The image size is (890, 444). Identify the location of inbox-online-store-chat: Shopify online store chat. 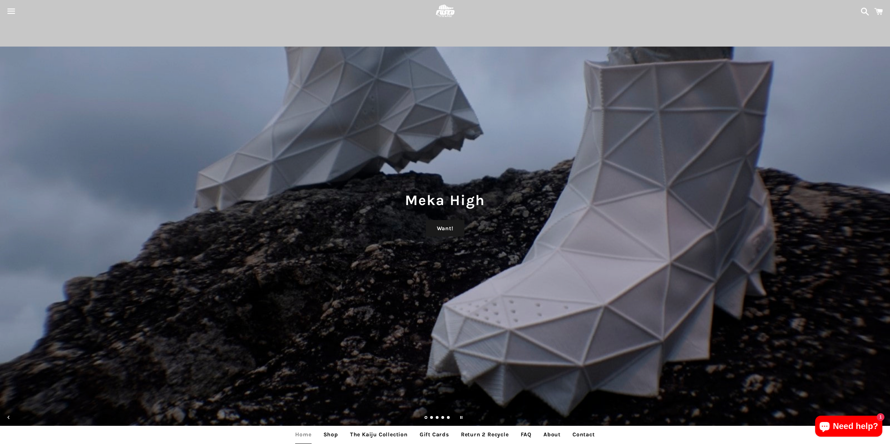
(849, 427).